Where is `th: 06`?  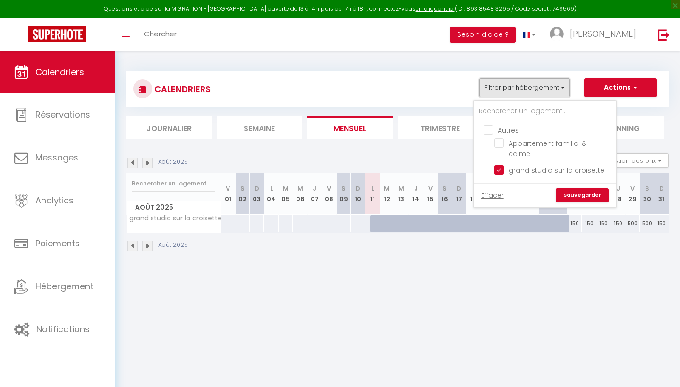
th: 06 is located at coordinates (300, 194).